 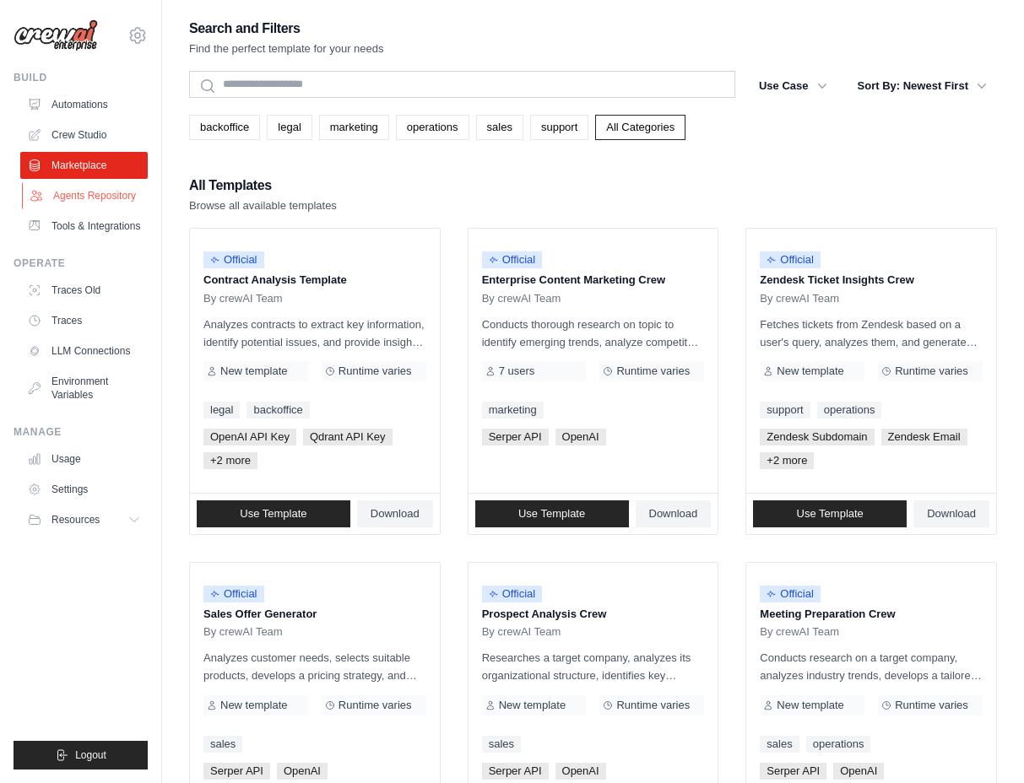 What do you see at coordinates (84, 105) in the screenshot?
I see `a: Automations` at bounding box center [84, 105].